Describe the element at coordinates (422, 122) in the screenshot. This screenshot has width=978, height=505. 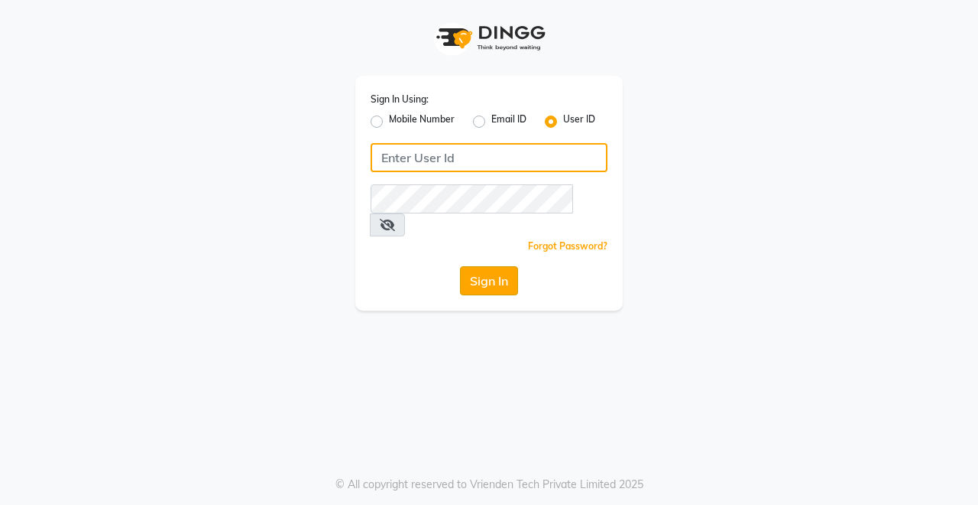
I see `label: Mobile Number` at that location.